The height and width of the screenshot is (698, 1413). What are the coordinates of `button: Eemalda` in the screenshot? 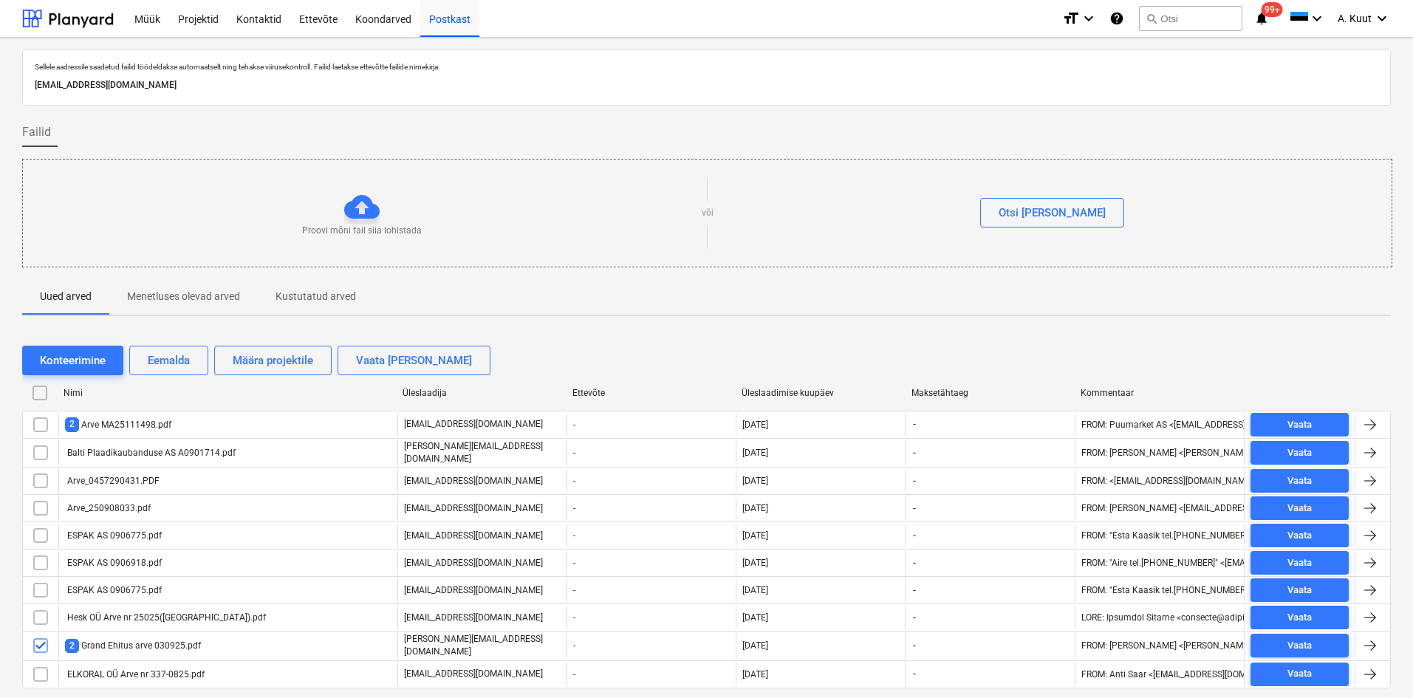 It's located at (168, 361).